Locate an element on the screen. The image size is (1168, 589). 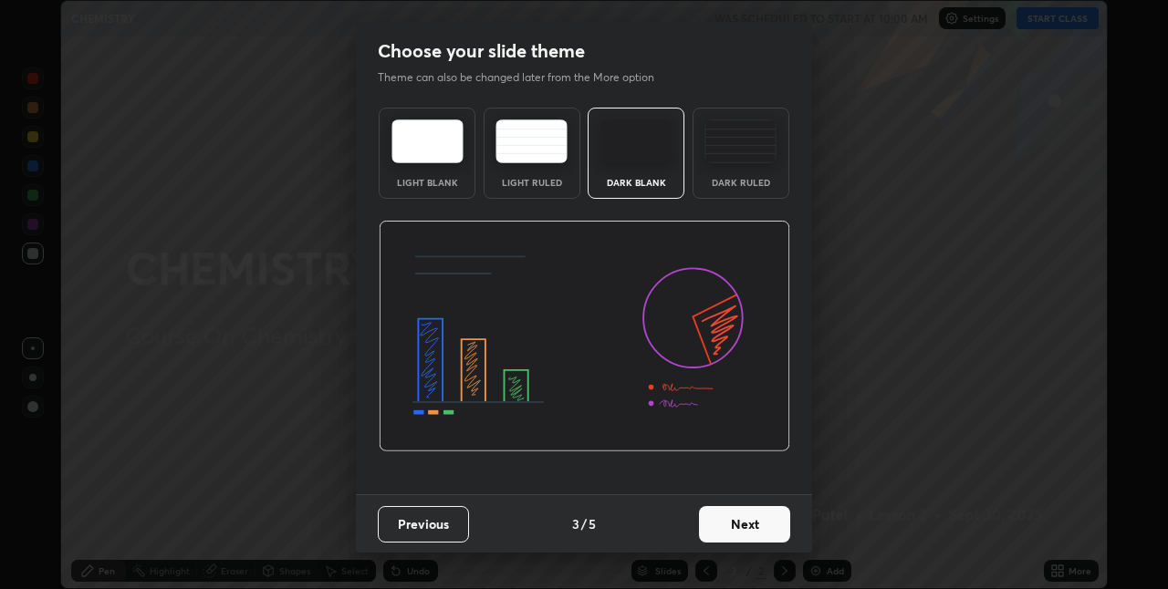
img: darkTheme.f0cc69e5.svg is located at coordinates (636, 141).